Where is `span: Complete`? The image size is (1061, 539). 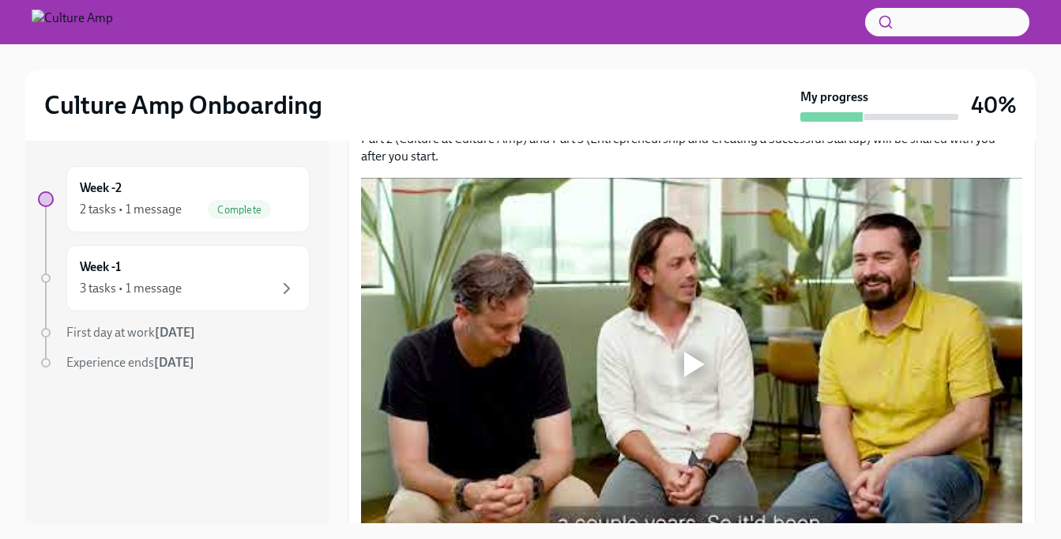
span: Complete is located at coordinates (239, 209).